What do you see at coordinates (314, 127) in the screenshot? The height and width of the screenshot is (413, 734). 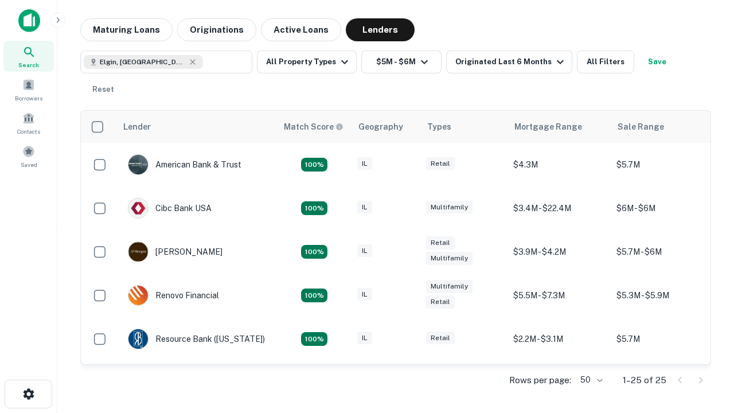 I see `div: Capitalize uses an advanced AI algorithm to match your search with the best lender. The match sco...` at bounding box center [314, 127].